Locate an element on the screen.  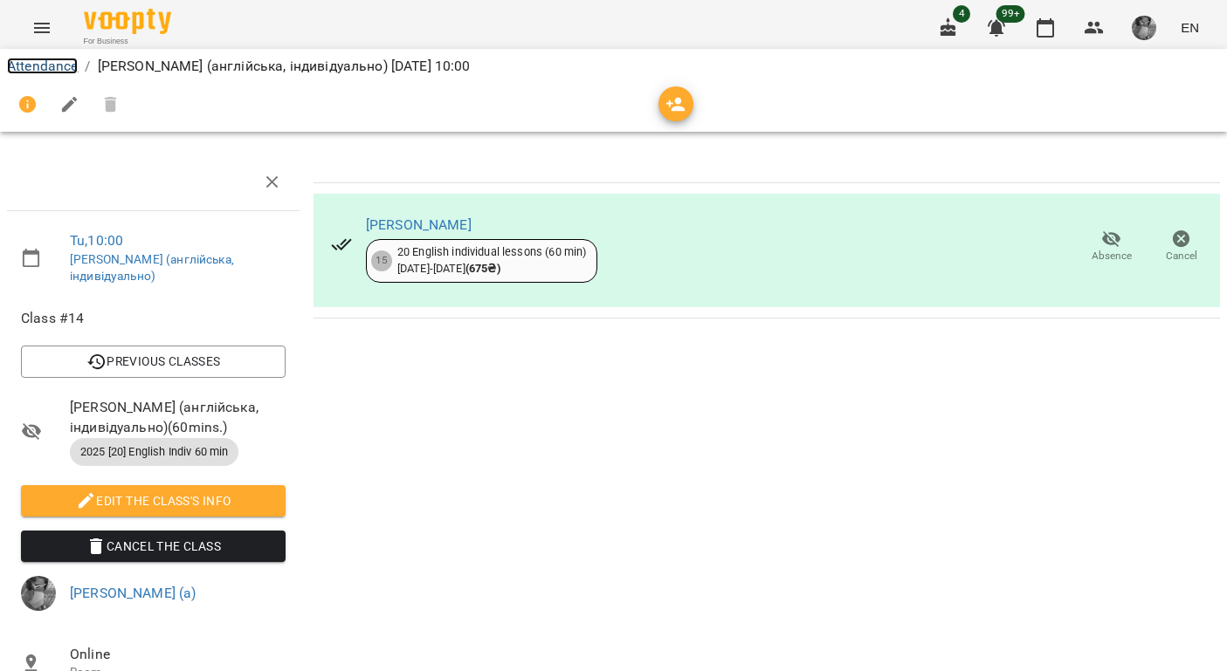
span: Previous Classes is located at coordinates (153, 361).